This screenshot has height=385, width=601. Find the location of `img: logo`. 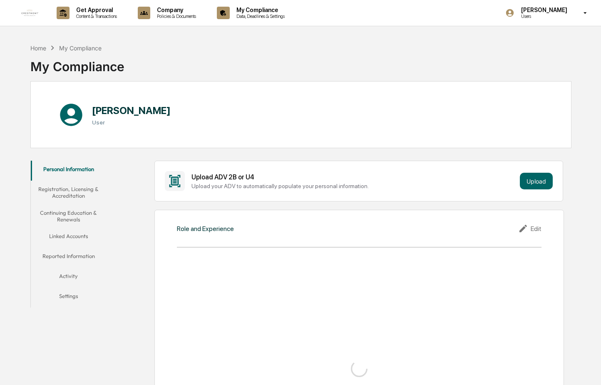

img: logo is located at coordinates (30, 13).